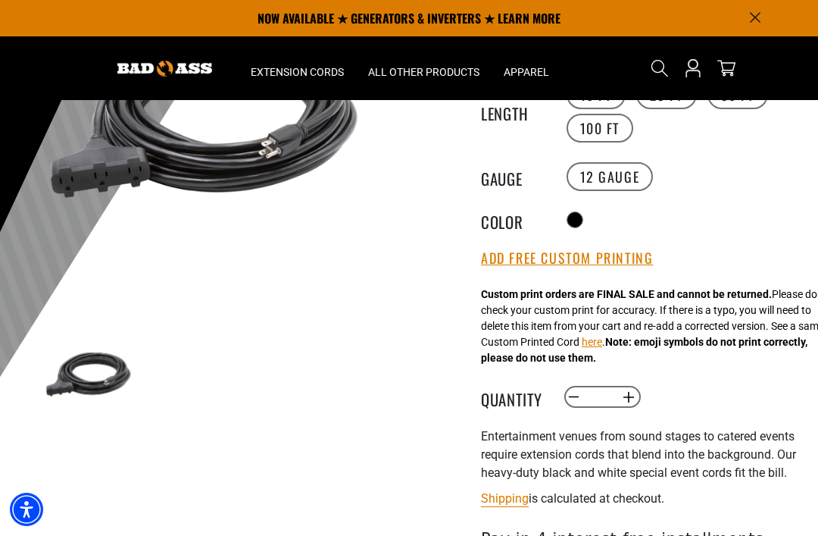  Describe the element at coordinates (519, 397) in the screenshot. I see `label: Quantity` at that location.